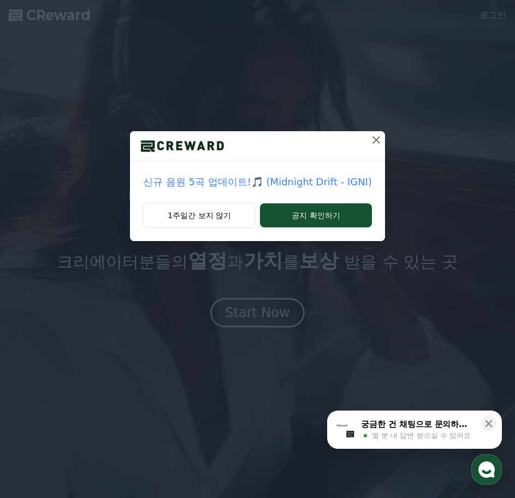 Image resolution: width=515 pixels, height=498 pixels. What do you see at coordinates (175, 360) in the screenshot?
I see `a: 설정` at bounding box center [175, 360].